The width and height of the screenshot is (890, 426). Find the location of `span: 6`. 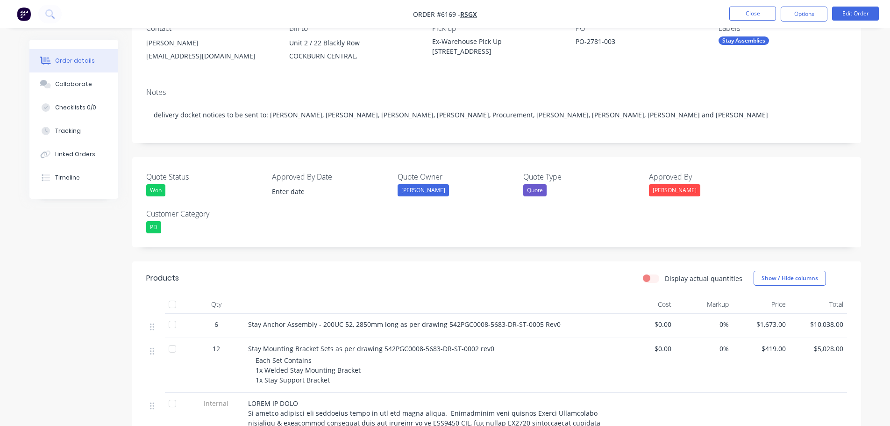

span: 6 is located at coordinates (216, 324).